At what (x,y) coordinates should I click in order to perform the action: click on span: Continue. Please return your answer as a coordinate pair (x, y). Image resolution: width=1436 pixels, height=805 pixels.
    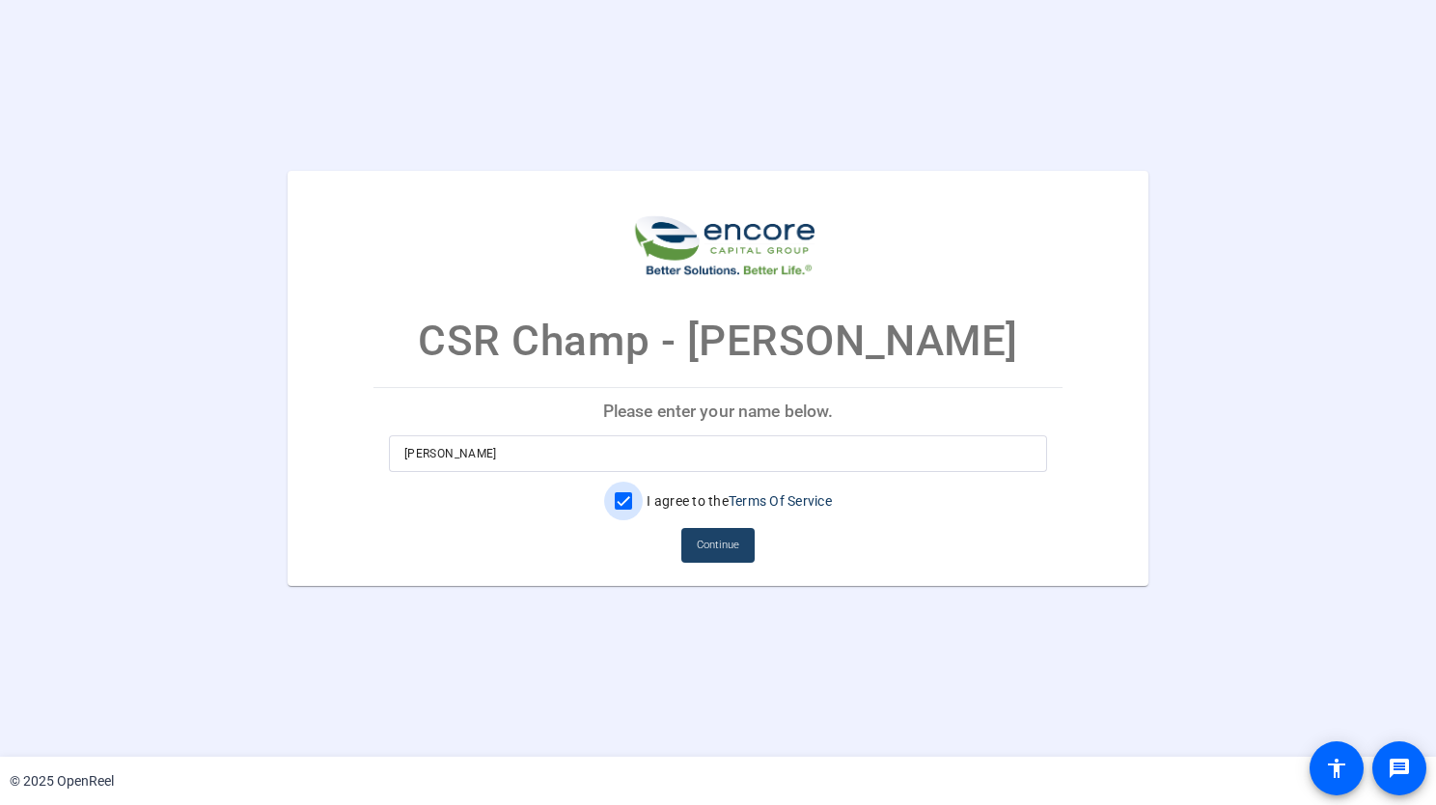
    Looking at the image, I should click on (718, 545).